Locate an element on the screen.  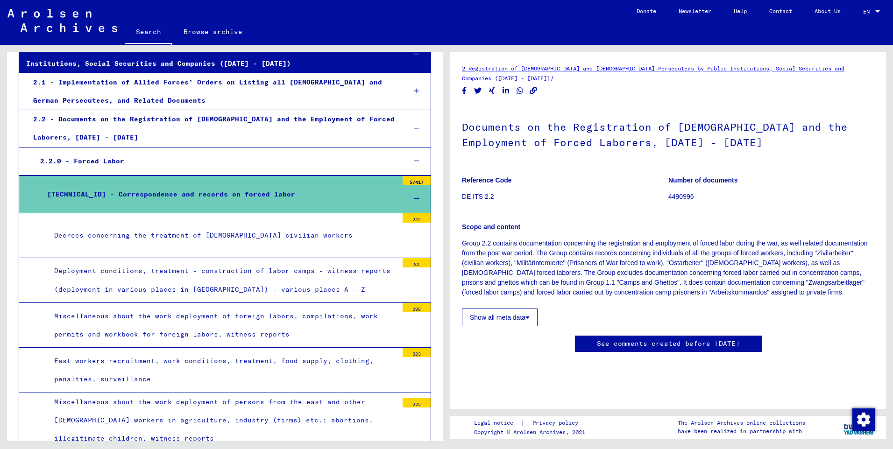
a: Search is located at coordinates (148, 33).